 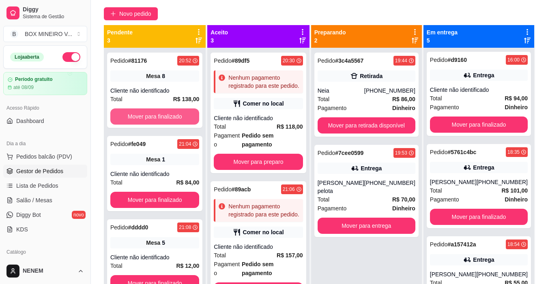 I want to click on article: Período gratuito, so click(x=34, y=79).